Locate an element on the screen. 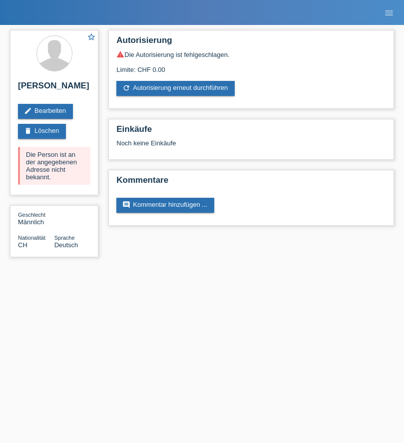 The width and height of the screenshot is (404, 443). span: Geschlecht is located at coordinates (31, 215).